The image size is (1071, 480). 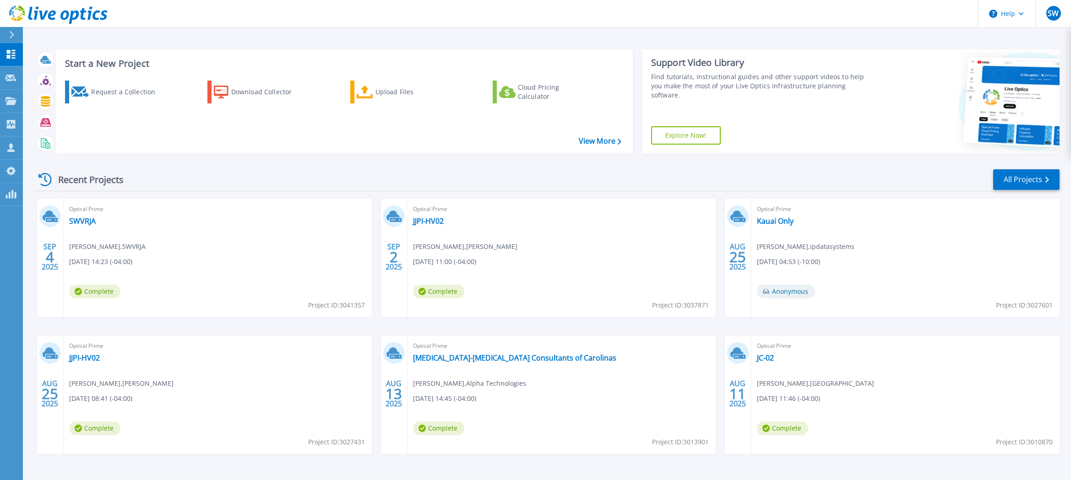 I want to click on div: Find tutorials, instructional guides and other support videos to help you make the most of your L..., so click(x=759, y=86).